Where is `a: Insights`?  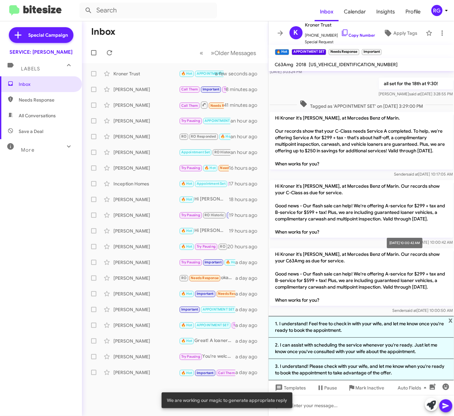
a: Insights is located at coordinates (386, 12).